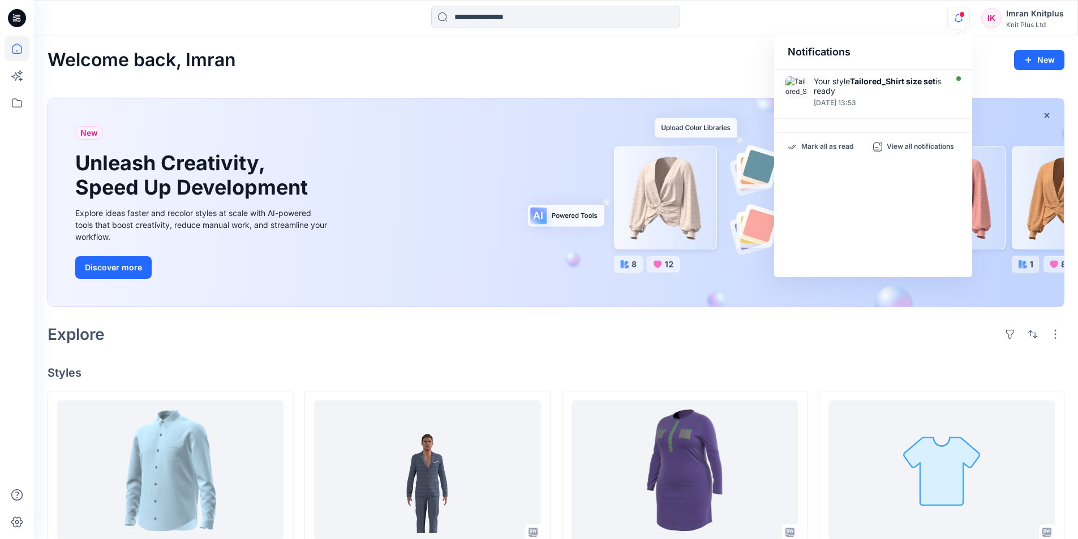 This screenshot has width=1078, height=539. Describe the element at coordinates (194, 175) in the screenshot. I see `h1: Unleash Creativity, Speed Up Development` at that location.